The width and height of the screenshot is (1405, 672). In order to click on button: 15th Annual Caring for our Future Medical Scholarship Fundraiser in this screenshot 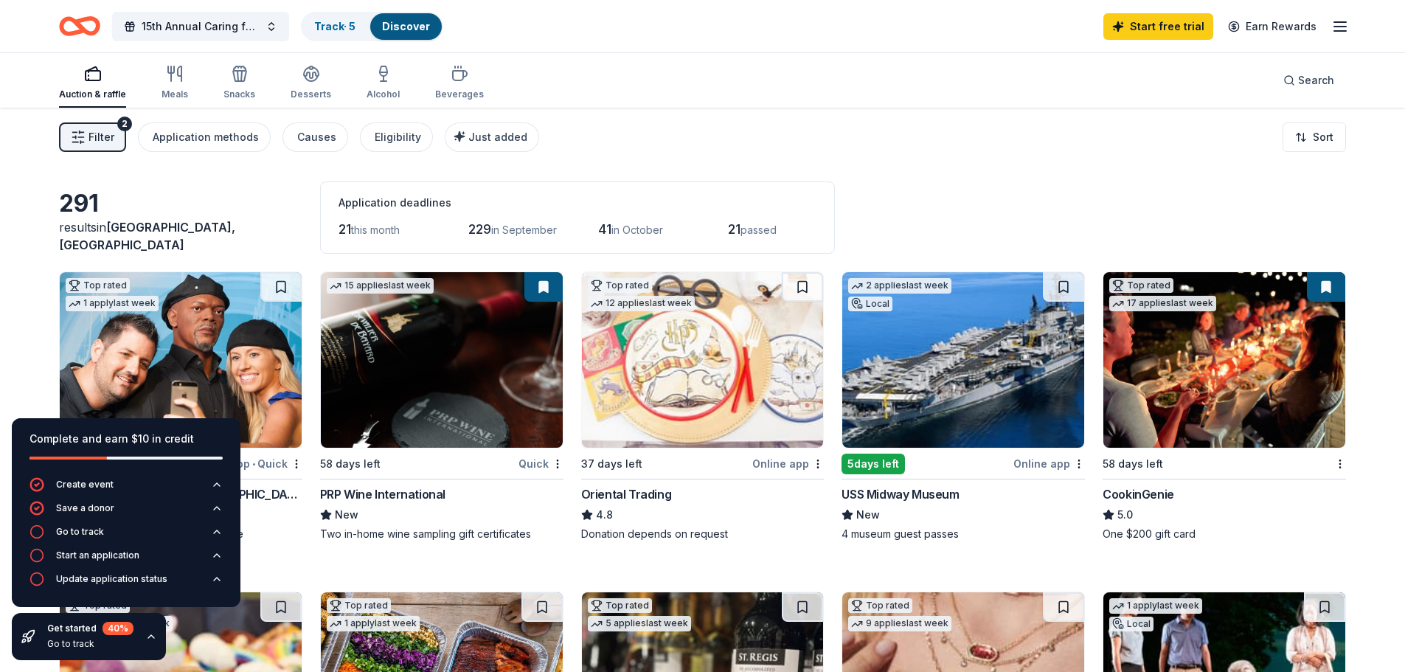, I will do `click(201, 27)`.